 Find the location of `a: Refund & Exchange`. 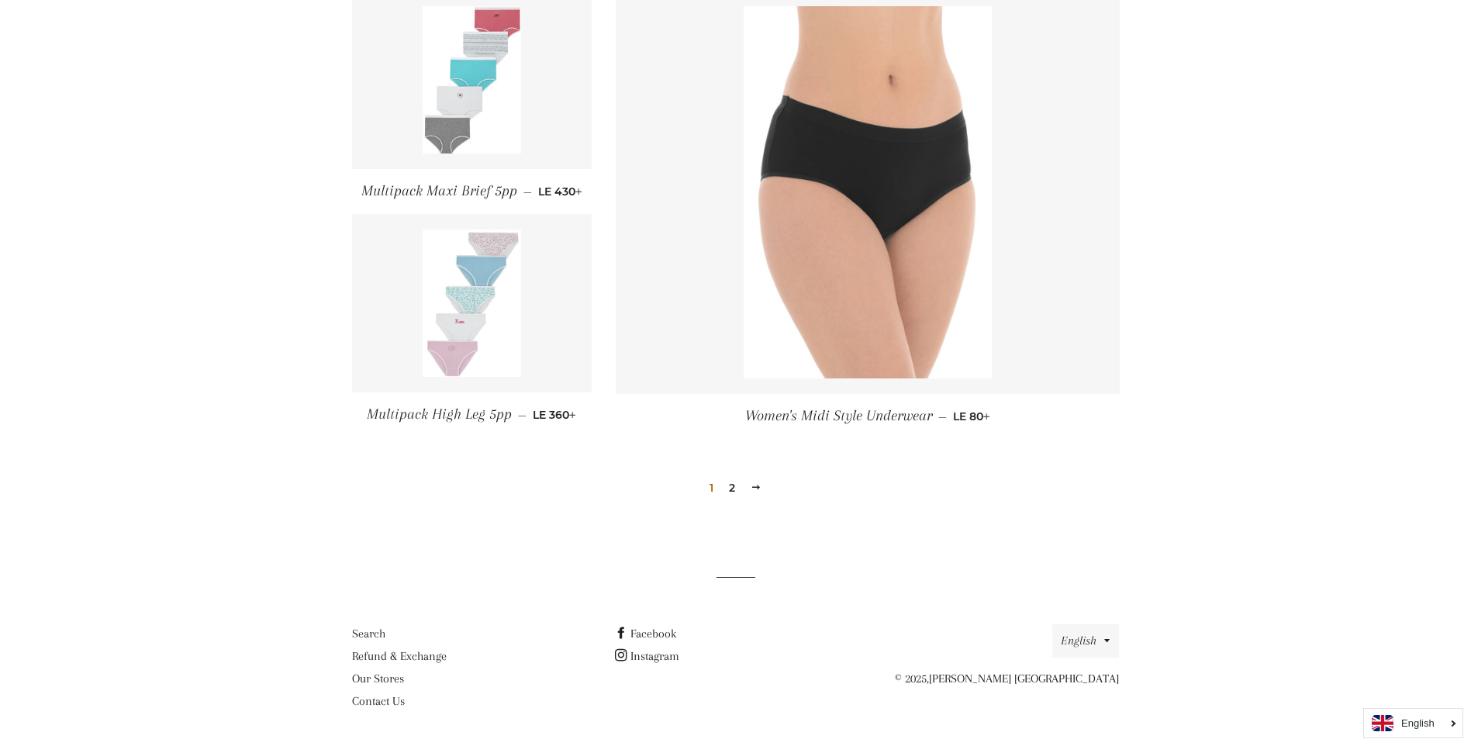

a: Refund & Exchange is located at coordinates (399, 656).